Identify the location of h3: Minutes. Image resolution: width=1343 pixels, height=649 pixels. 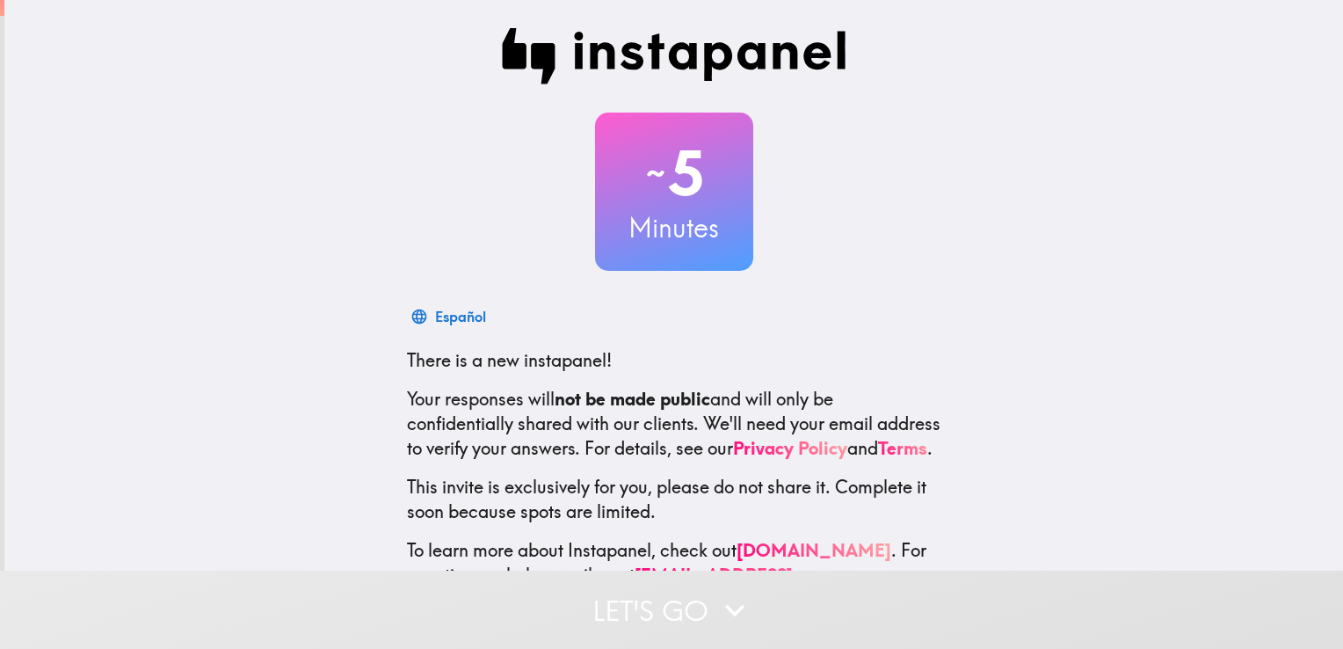
(674, 228).